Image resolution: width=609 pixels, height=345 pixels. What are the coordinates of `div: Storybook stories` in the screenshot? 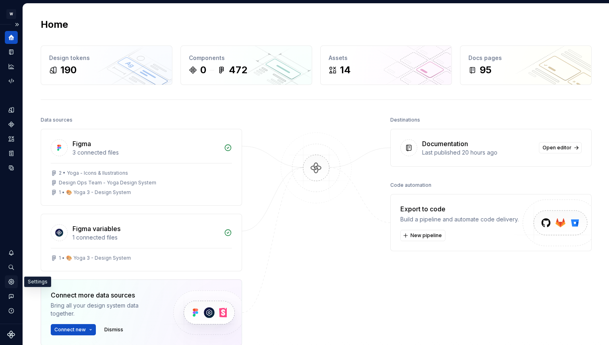 It's located at (11, 154).